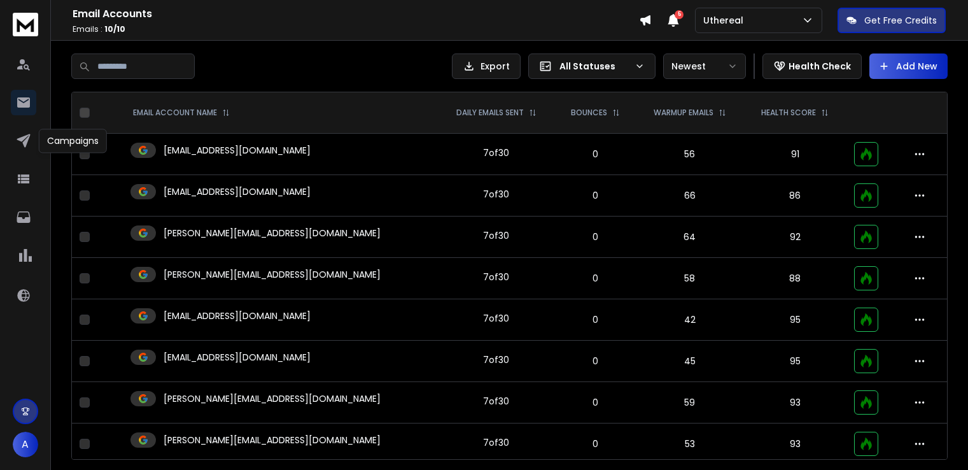 The height and width of the screenshot is (470, 968). I want to click on td: 59, so click(690, 402).